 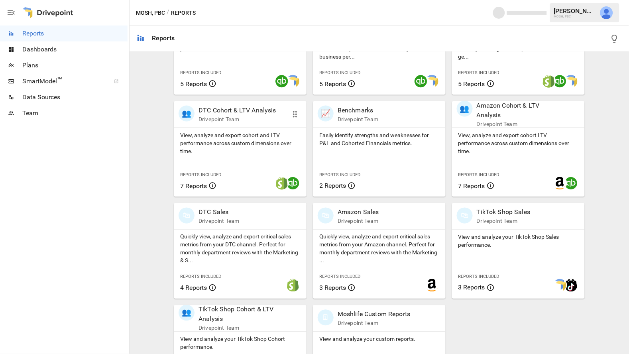 What do you see at coordinates (358, 212) in the screenshot?
I see `p: Amazon Sales` at bounding box center [358, 212].